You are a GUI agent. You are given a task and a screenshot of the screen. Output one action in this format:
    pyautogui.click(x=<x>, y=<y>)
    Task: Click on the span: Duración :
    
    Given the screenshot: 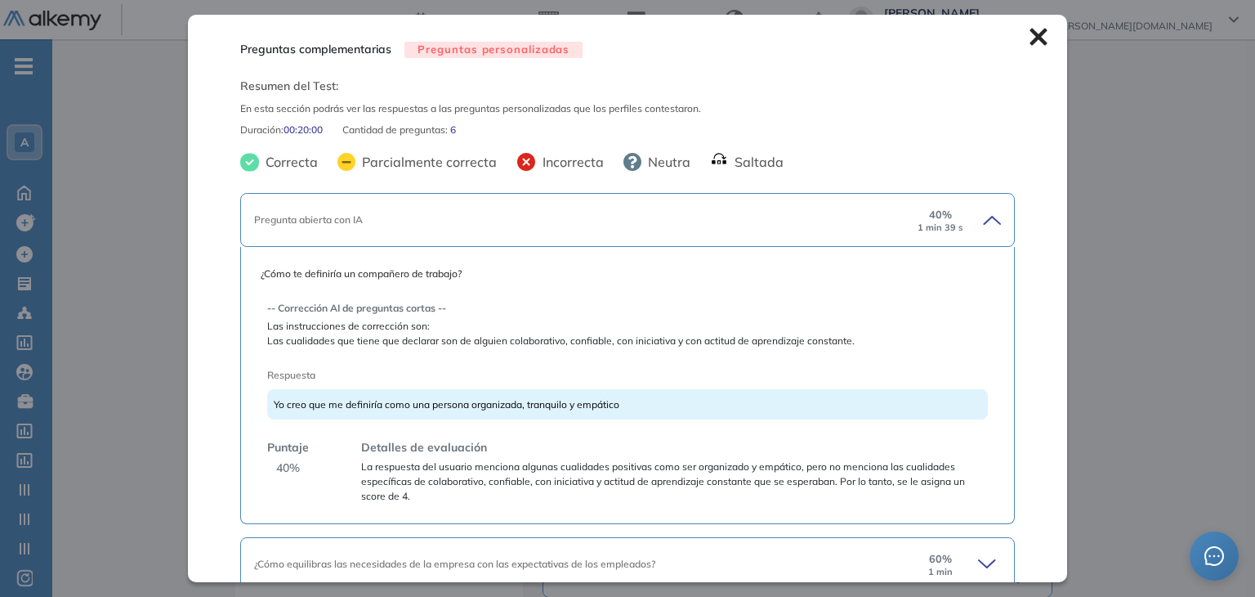 What is the action you would take?
    pyautogui.click(x=262, y=130)
    